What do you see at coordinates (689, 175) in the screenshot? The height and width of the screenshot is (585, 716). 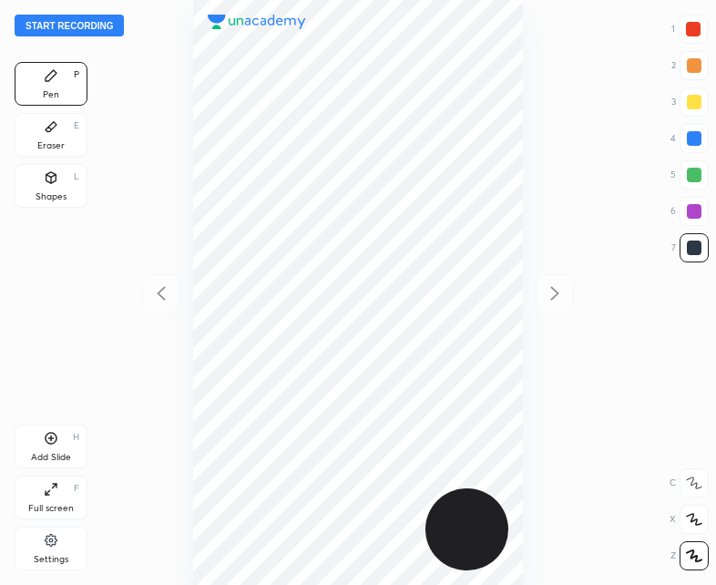 I see `div: 5` at bounding box center [689, 175].